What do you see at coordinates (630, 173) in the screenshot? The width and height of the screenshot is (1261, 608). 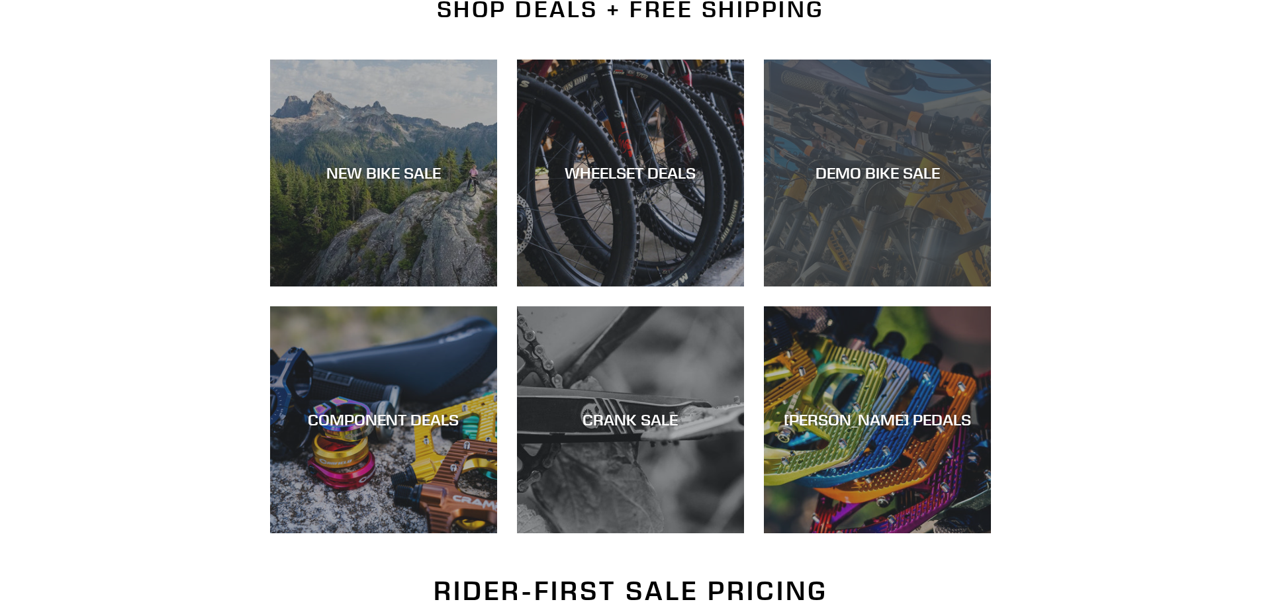 I see `a: WHEELSET DEALS` at bounding box center [630, 173].